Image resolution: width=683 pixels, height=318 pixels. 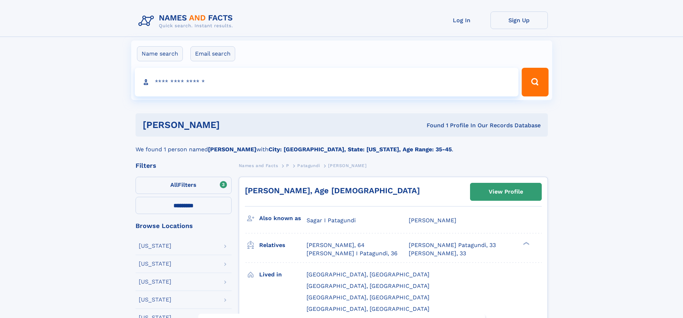 What do you see at coordinates (519, 20) in the screenshot?
I see `a: Sign Up` at bounding box center [519, 20].